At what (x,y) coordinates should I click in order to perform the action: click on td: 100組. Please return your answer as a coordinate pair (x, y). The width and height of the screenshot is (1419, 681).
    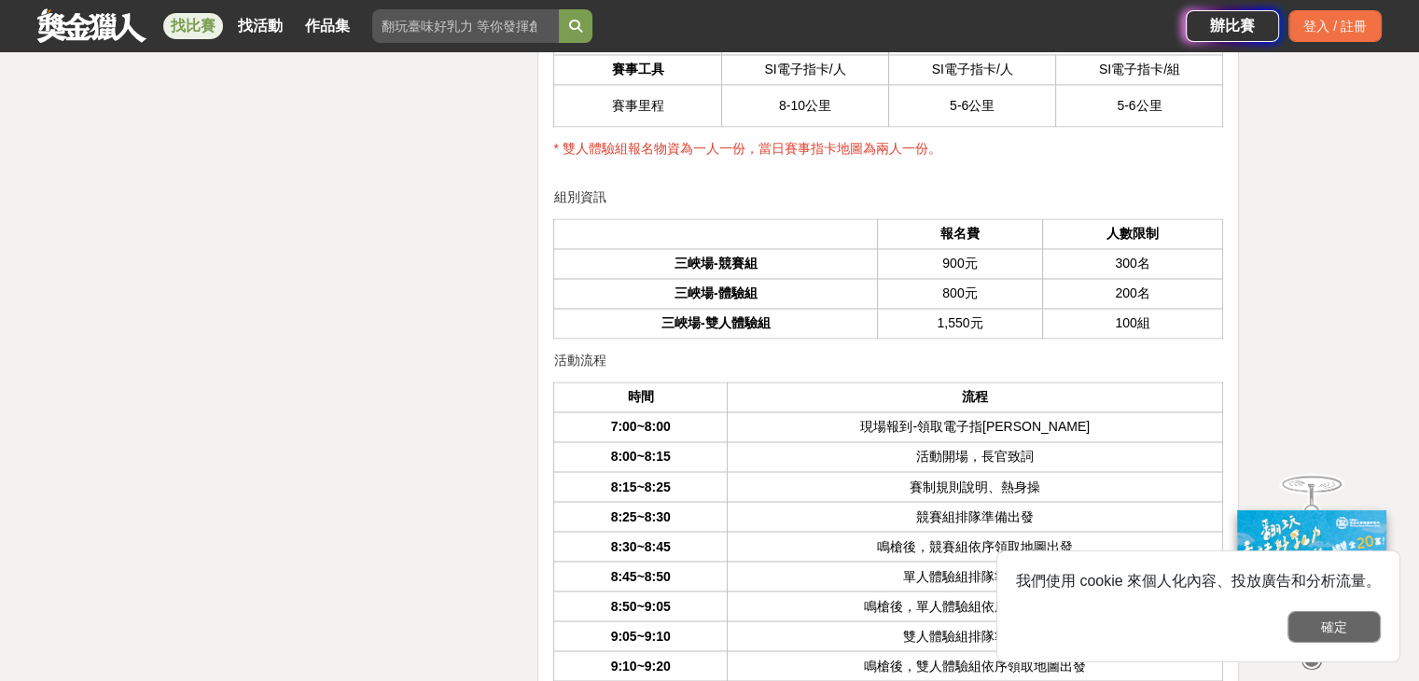
    Looking at the image, I should click on (1132, 324).